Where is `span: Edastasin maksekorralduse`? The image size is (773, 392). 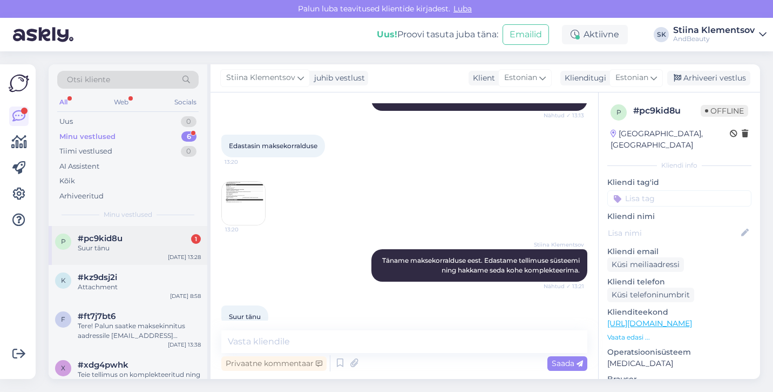
span: Edastasin maksekorralduse is located at coordinates (273, 145).